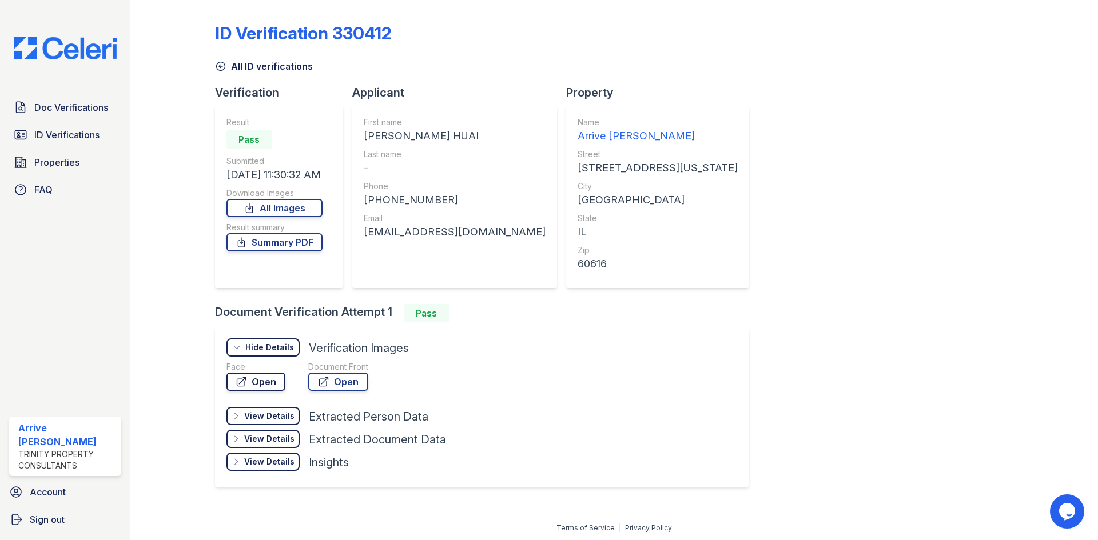  What do you see at coordinates (658, 251) in the screenshot?
I see `div: Zip` at bounding box center [658, 251].